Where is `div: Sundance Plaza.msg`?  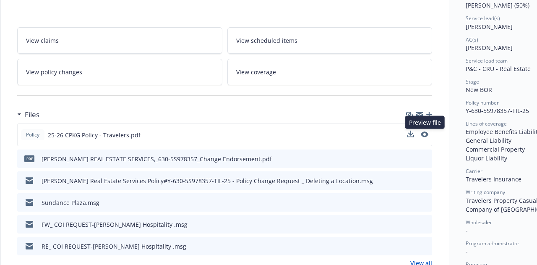
div: Sundance Plaza.msg is located at coordinates (70, 202).